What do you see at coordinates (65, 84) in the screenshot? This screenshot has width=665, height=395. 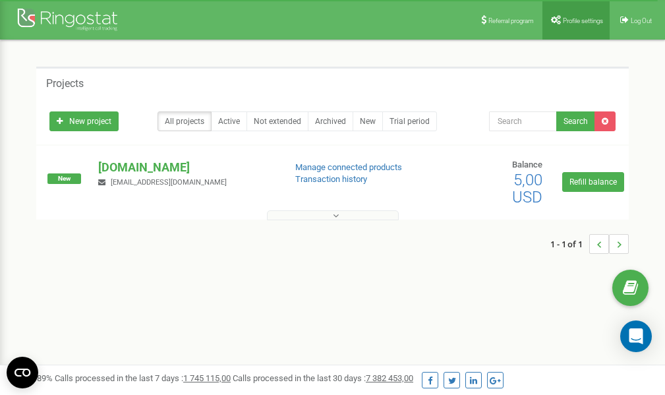 I see `h5: Projects` at bounding box center [65, 84].